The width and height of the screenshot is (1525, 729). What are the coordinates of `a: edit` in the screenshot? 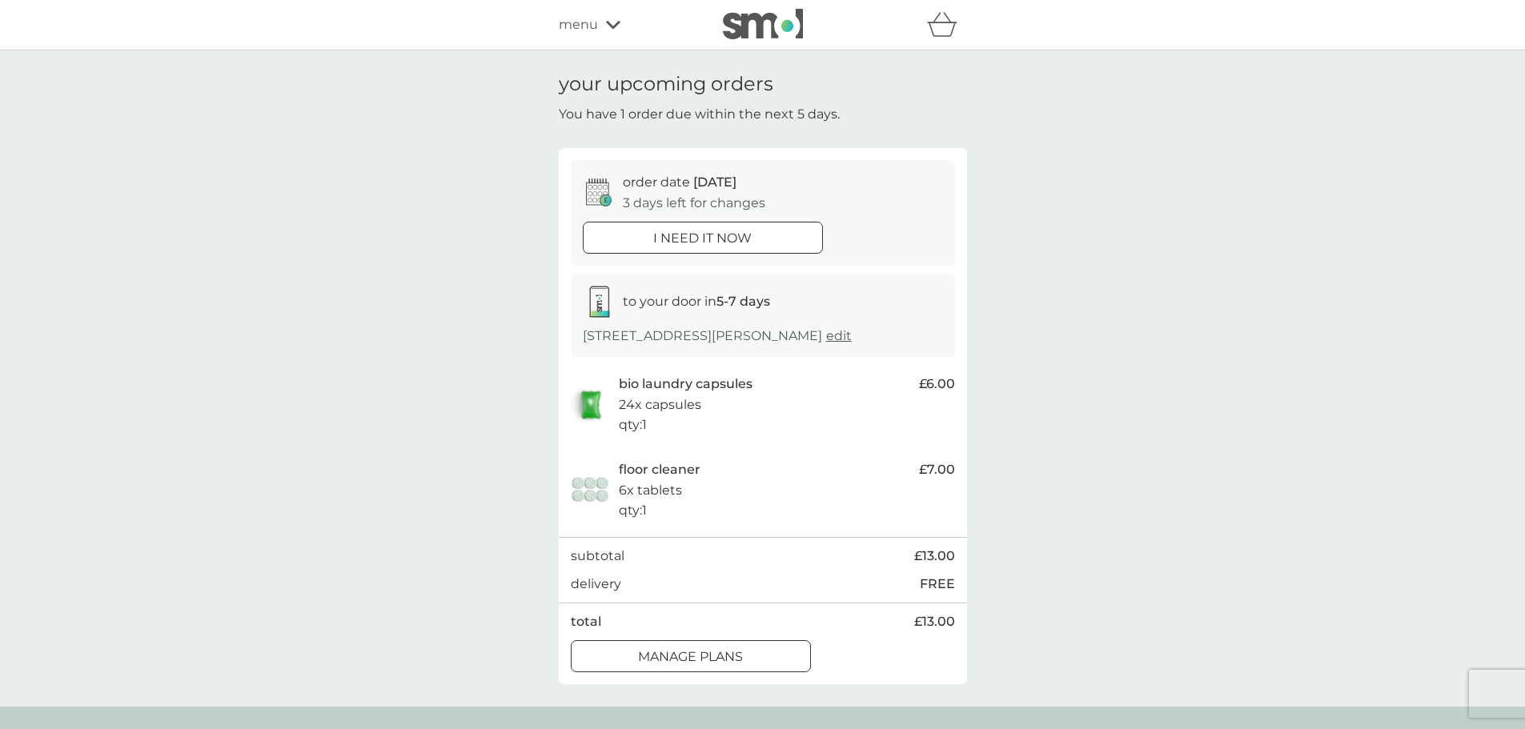 It's located at (839, 335).